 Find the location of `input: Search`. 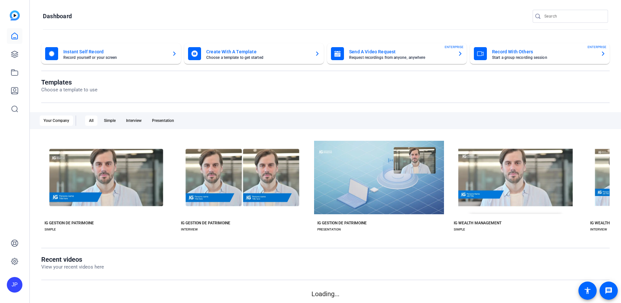

input: Search is located at coordinates (574, 16).